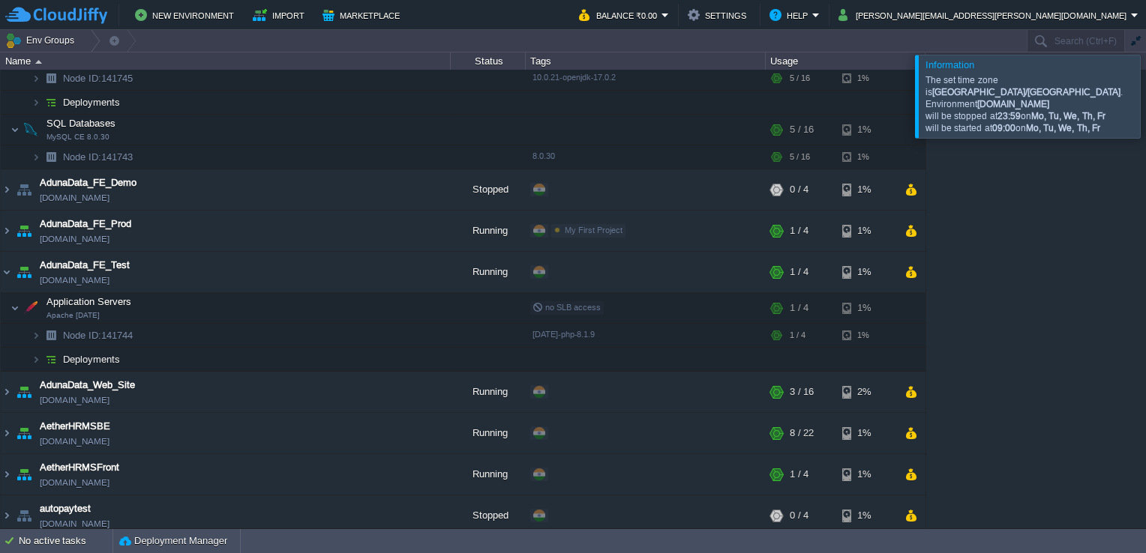 Image resolution: width=1146 pixels, height=553 pixels. I want to click on span: autopaytest, so click(65, 511).